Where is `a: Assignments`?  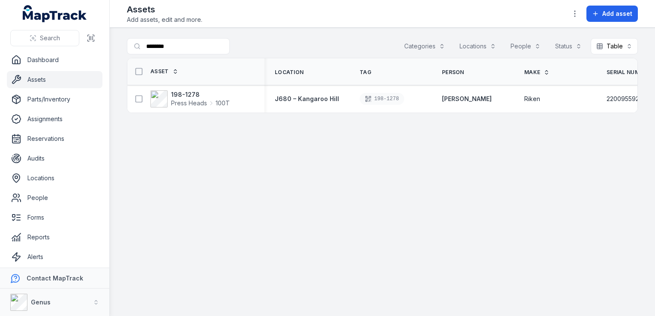
a: Assignments is located at coordinates (54, 119).